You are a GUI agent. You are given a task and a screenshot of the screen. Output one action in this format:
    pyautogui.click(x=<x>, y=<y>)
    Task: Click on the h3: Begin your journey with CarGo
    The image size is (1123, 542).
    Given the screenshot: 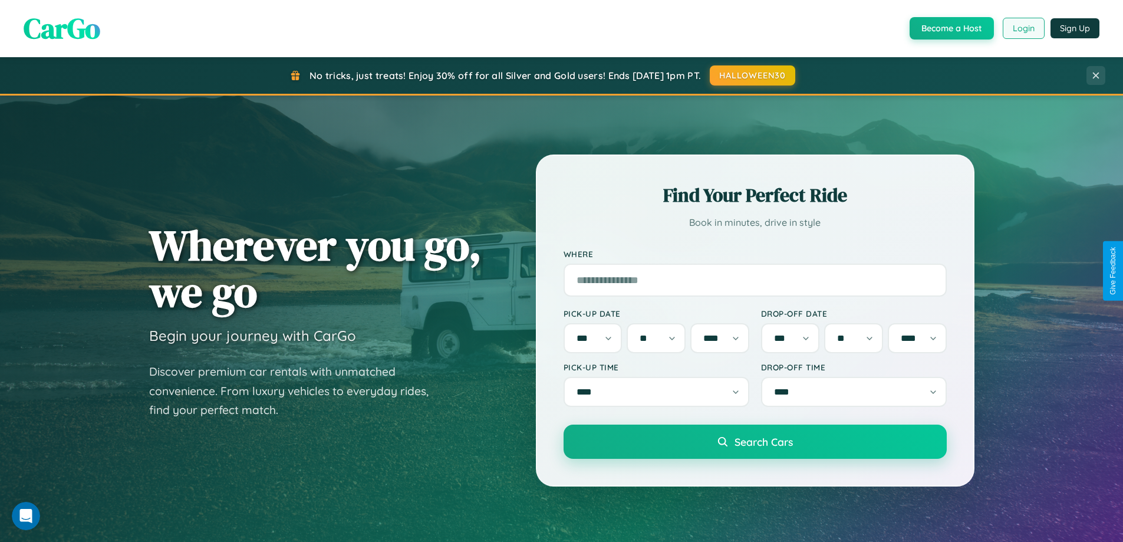 What is the action you would take?
    pyautogui.click(x=252, y=335)
    